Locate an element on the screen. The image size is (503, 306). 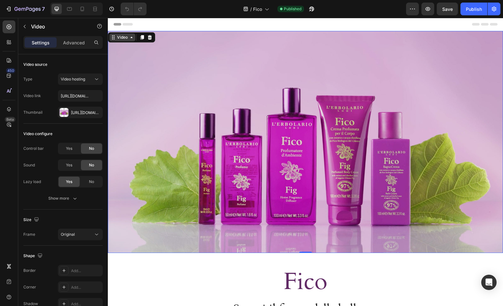
button: Publish is located at coordinates (473, 9).